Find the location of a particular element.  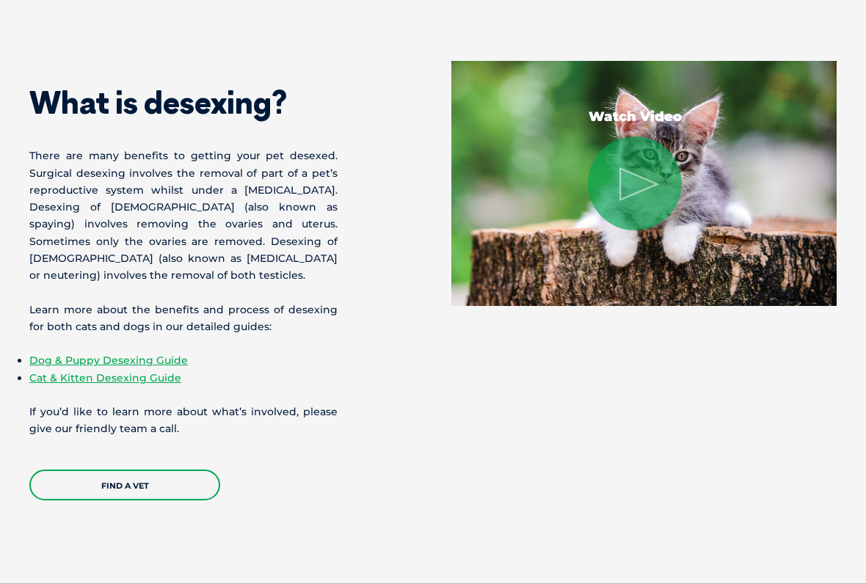

h2: What is desexing? is located at coordinates (184, 103).